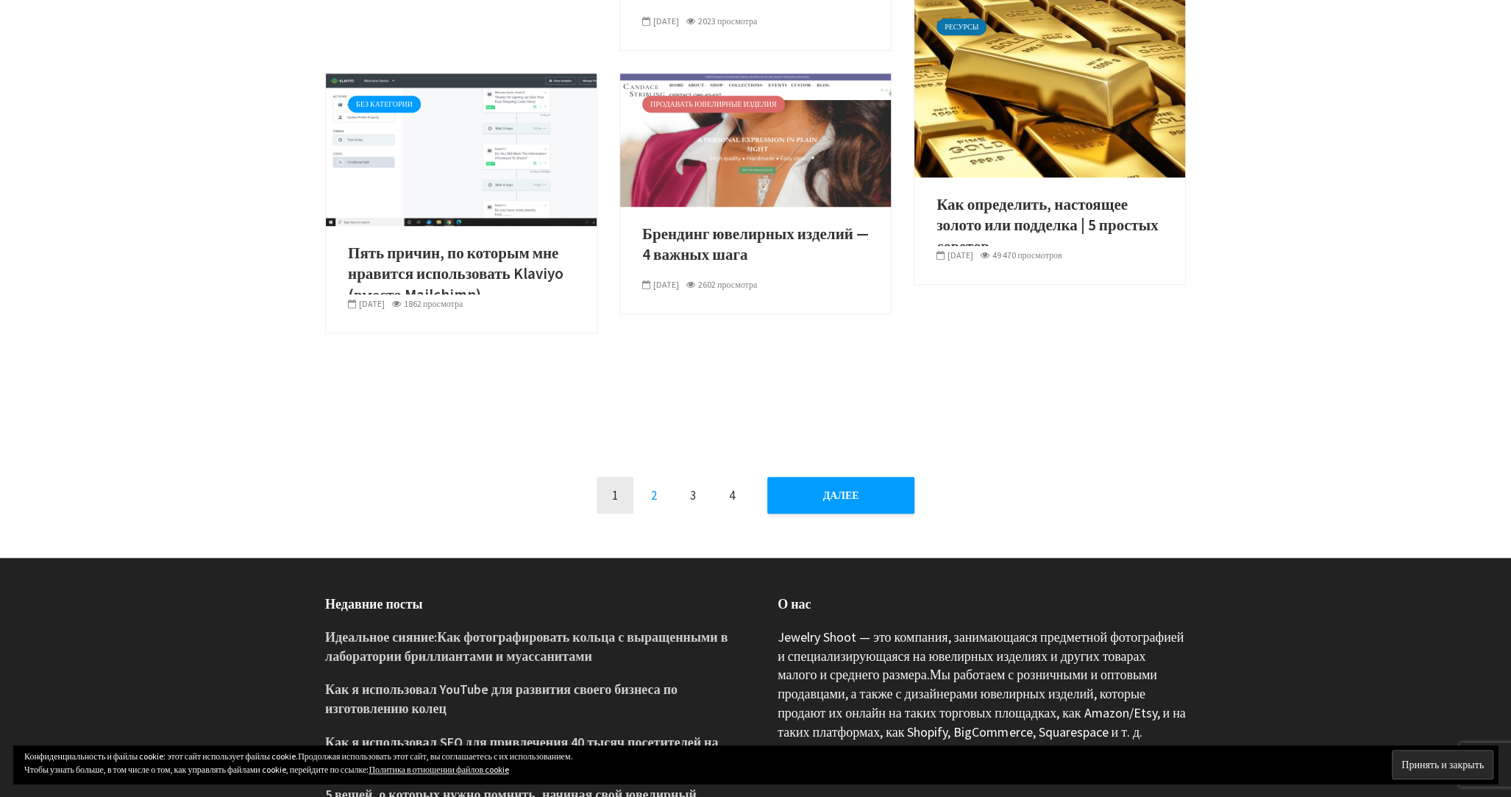  What do you see at coordinates (728, 284) in the screenshot?
I see `ya-tr-span: 2602 просмотра` at bounding box center [728, 284].